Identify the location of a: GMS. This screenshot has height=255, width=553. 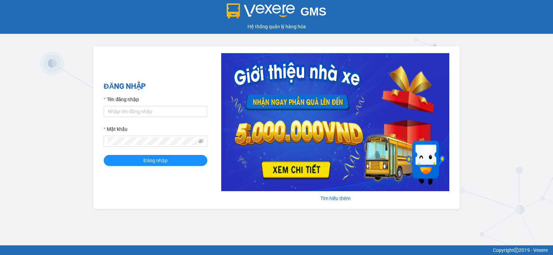
(276, 13).